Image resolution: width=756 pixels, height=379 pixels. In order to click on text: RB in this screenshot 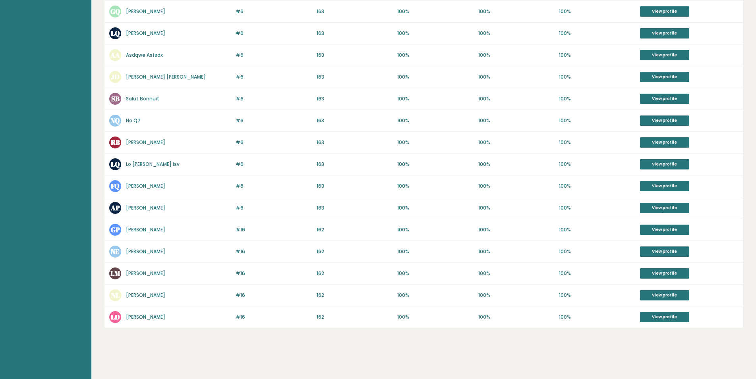, I will do `click(115, 142)`.